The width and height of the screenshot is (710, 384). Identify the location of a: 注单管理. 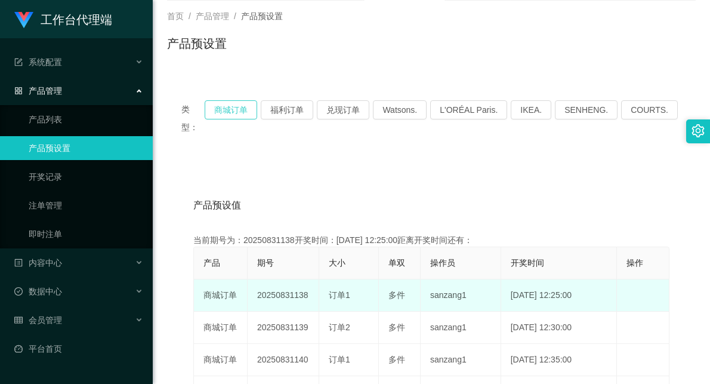
(86, 205).